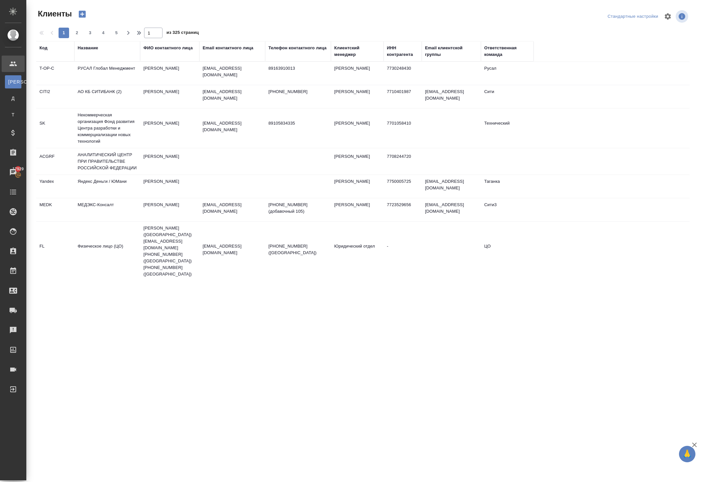  Describe the element at coordinates (507, 187) in the screenshot. I see `td: Таганка` at that location.